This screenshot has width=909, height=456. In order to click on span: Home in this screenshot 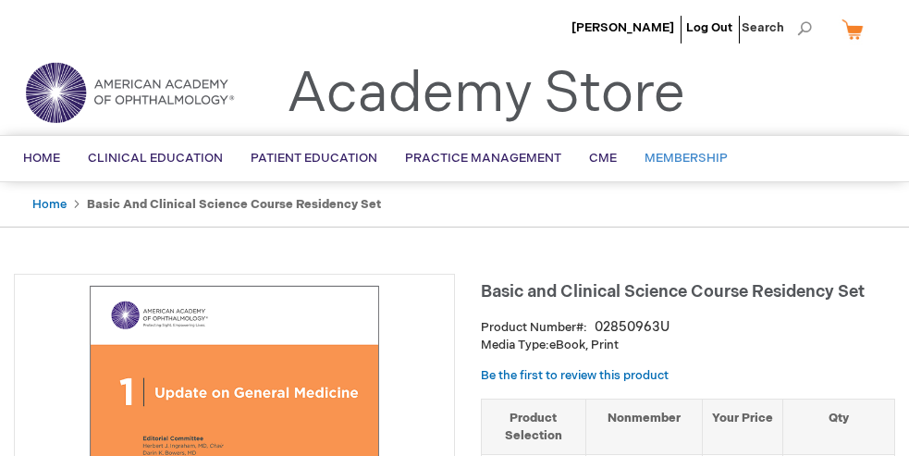, I will do `click(42, 158)`.